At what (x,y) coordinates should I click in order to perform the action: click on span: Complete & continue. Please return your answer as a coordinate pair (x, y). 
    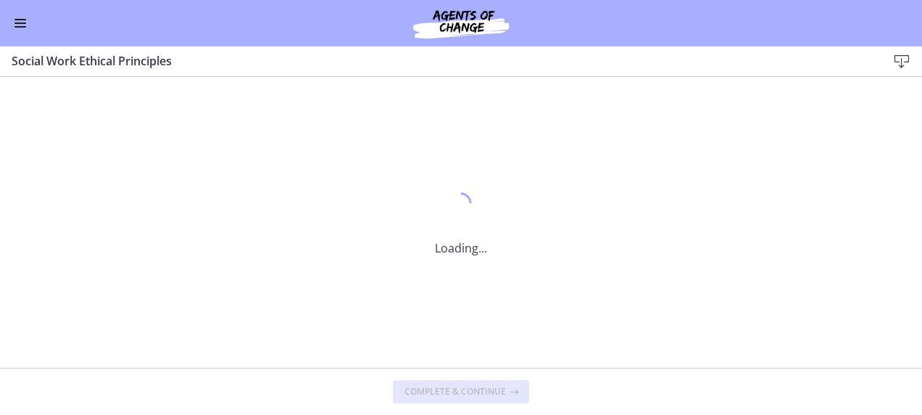
    Looking at the image, I should click on (455, 391).